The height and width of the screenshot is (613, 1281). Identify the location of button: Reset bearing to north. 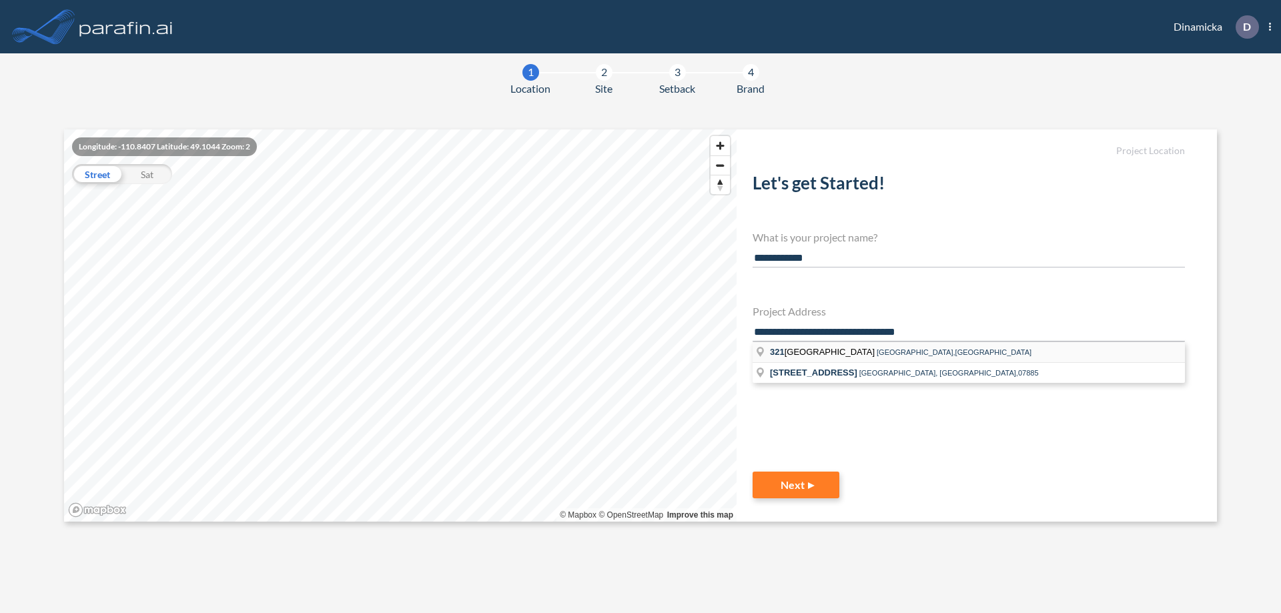
(720, 184).